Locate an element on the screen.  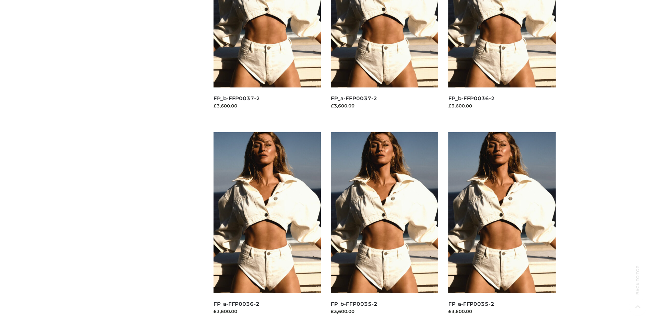
a: FP_b-FFP0036-2 is located at coordinates (472, 98).